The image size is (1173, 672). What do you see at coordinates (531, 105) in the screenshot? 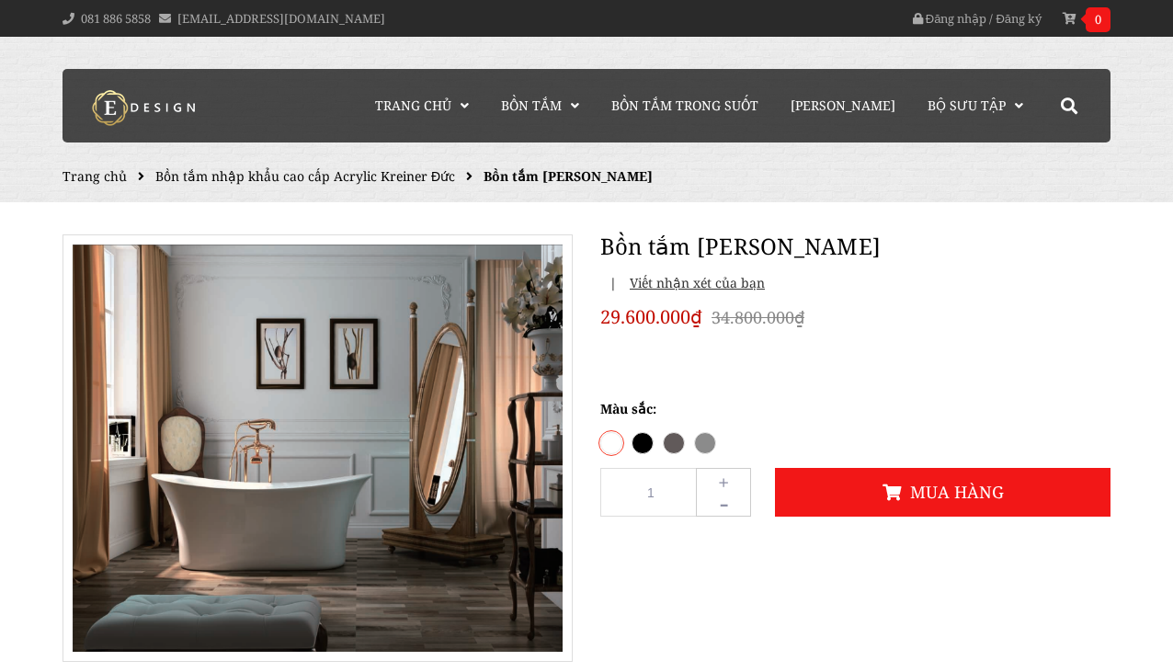
I see `span: Bồn Tắm` at bounding box center [531, 105].